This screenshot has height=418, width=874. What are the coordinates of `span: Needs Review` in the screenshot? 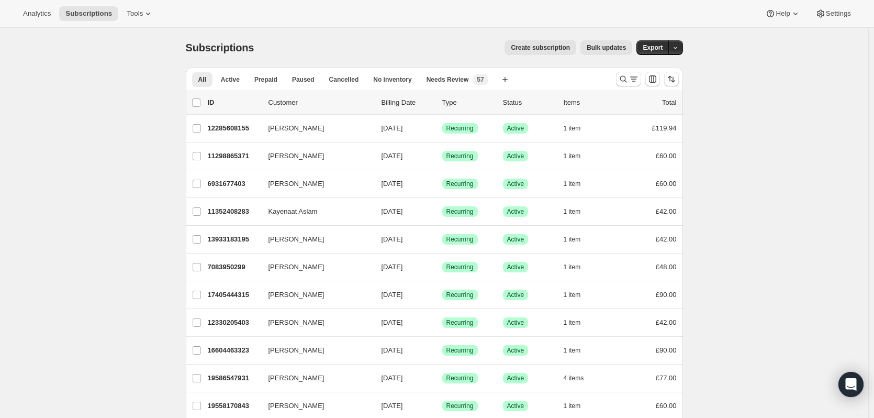 It's located at (447, 80).